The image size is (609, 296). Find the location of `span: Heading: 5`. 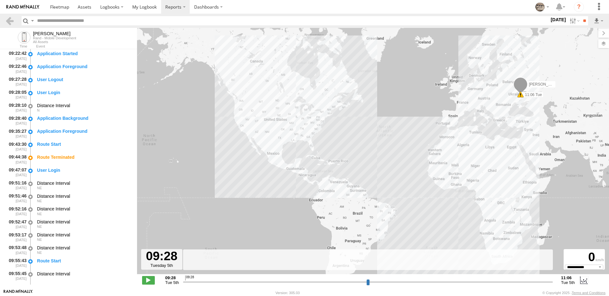

span: Heading: 5 is located at coordinates (38, 110).